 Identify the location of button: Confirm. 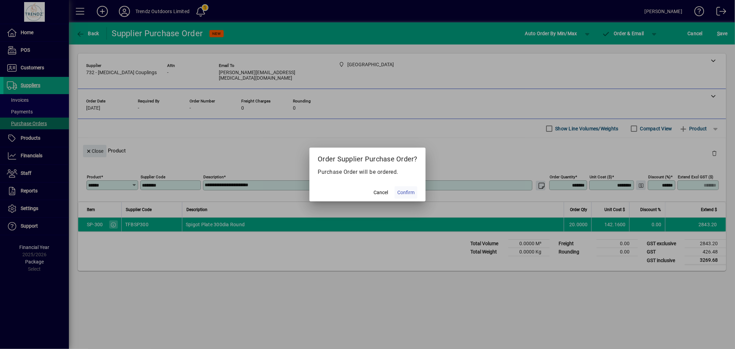
(406, 192).